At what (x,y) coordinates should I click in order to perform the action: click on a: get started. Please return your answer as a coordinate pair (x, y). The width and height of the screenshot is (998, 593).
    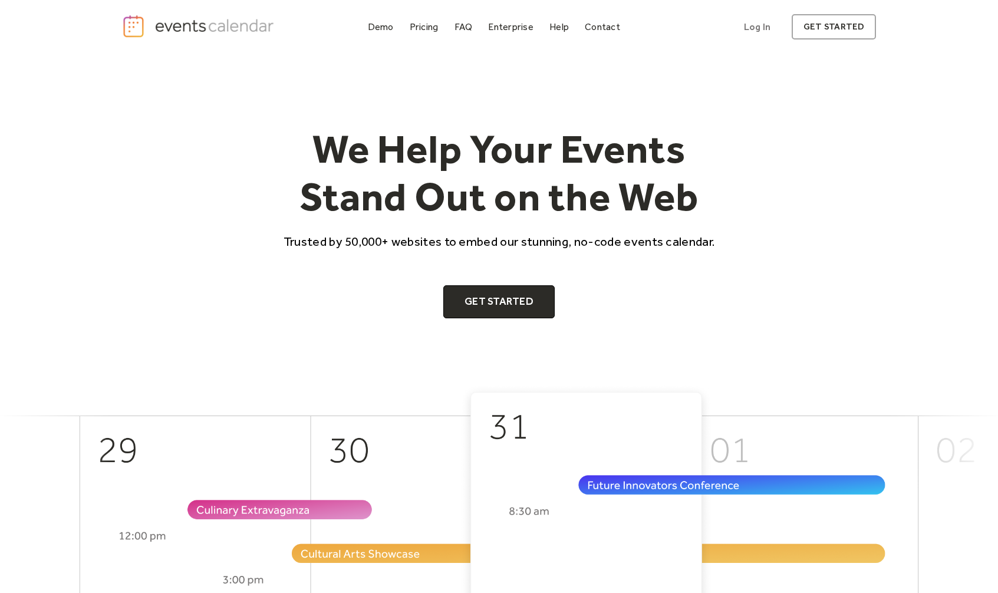
    Looking at the image, I should click on (834, 27).